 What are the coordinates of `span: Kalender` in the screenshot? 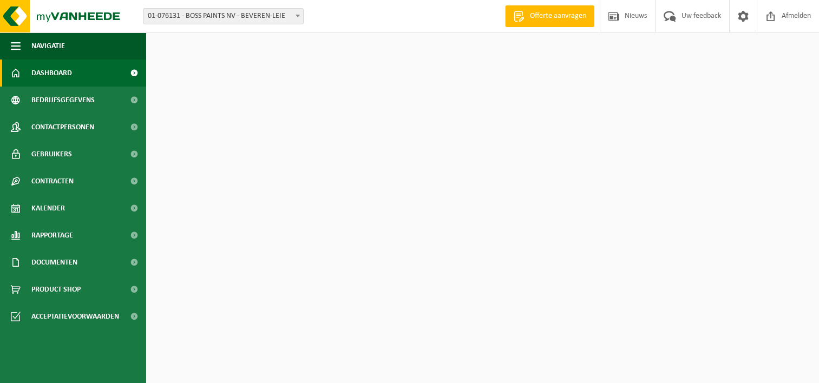 It's located at (48, 208).